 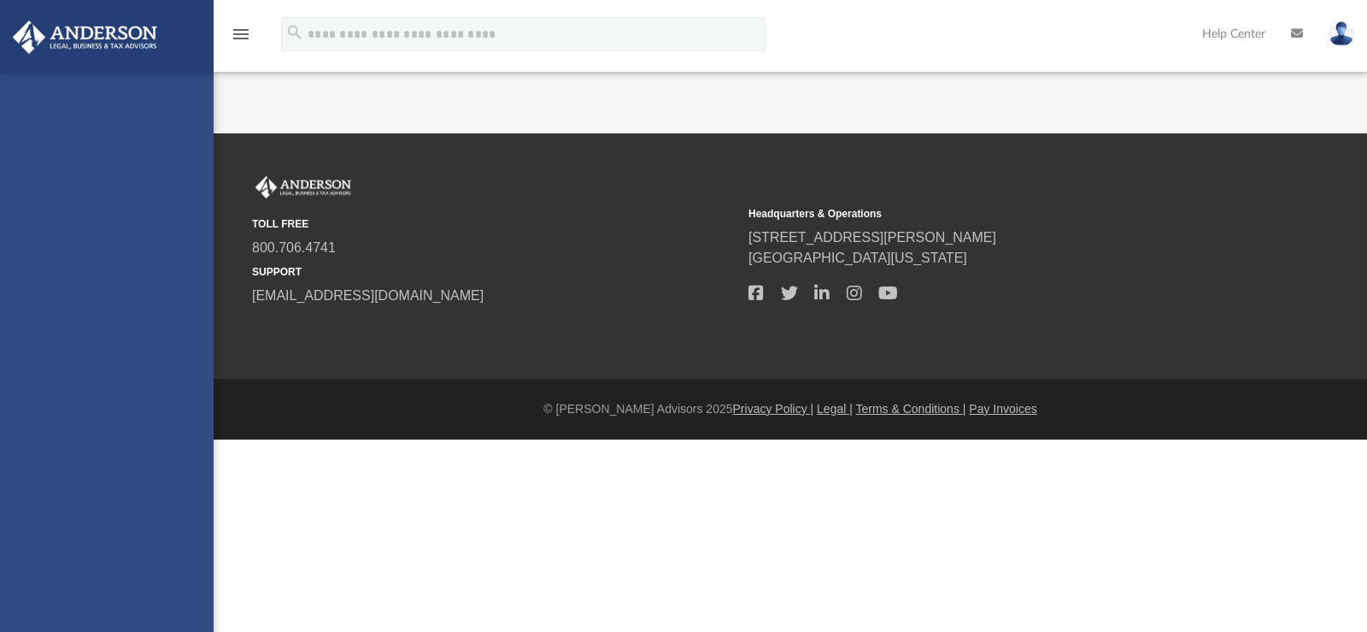 I want to click on a: menu, so click(x=241, y=38).